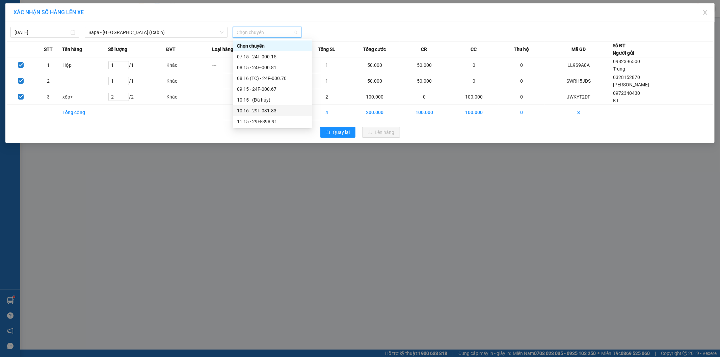 The height and width of the screenshot is (357, 720). Describe the element at coordinates (272, 89) in the screenshot. I see `div: 09:15 - 24F-000.67` at that location.